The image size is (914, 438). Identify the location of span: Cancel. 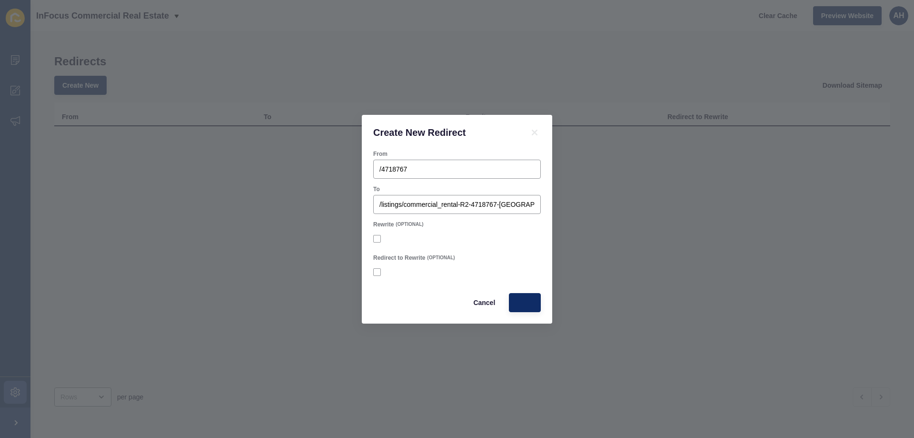
(484, 302).